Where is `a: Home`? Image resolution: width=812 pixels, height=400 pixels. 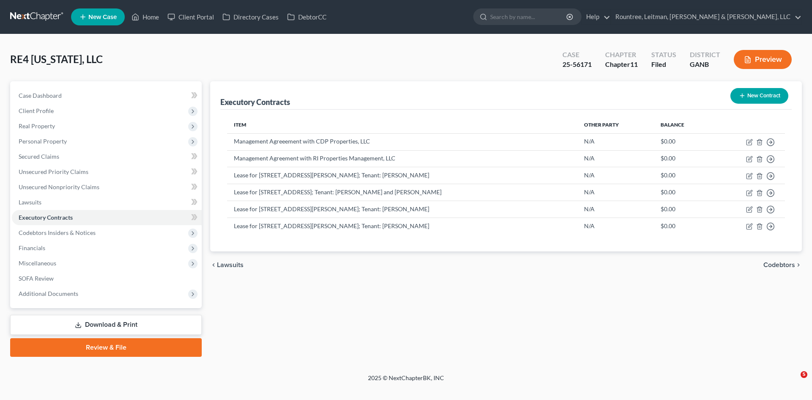 a: Home is located at coordinates (145, 17).